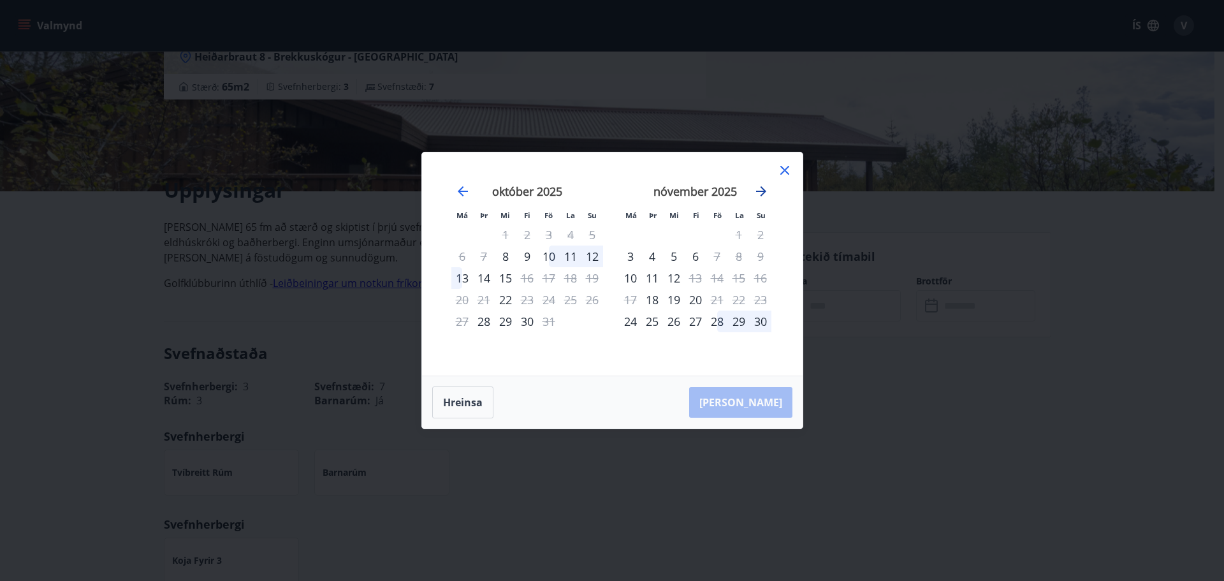  I want to click on button: Hreinsa, so click(463, 402).